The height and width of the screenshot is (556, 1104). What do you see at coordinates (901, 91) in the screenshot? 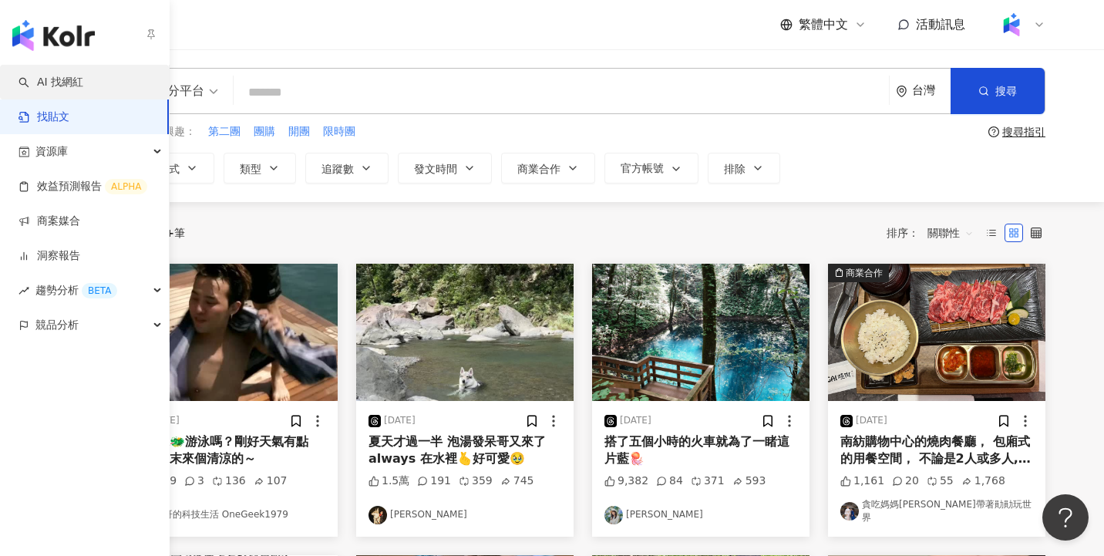
I see `span: environment` at bounding box center [901, 91].